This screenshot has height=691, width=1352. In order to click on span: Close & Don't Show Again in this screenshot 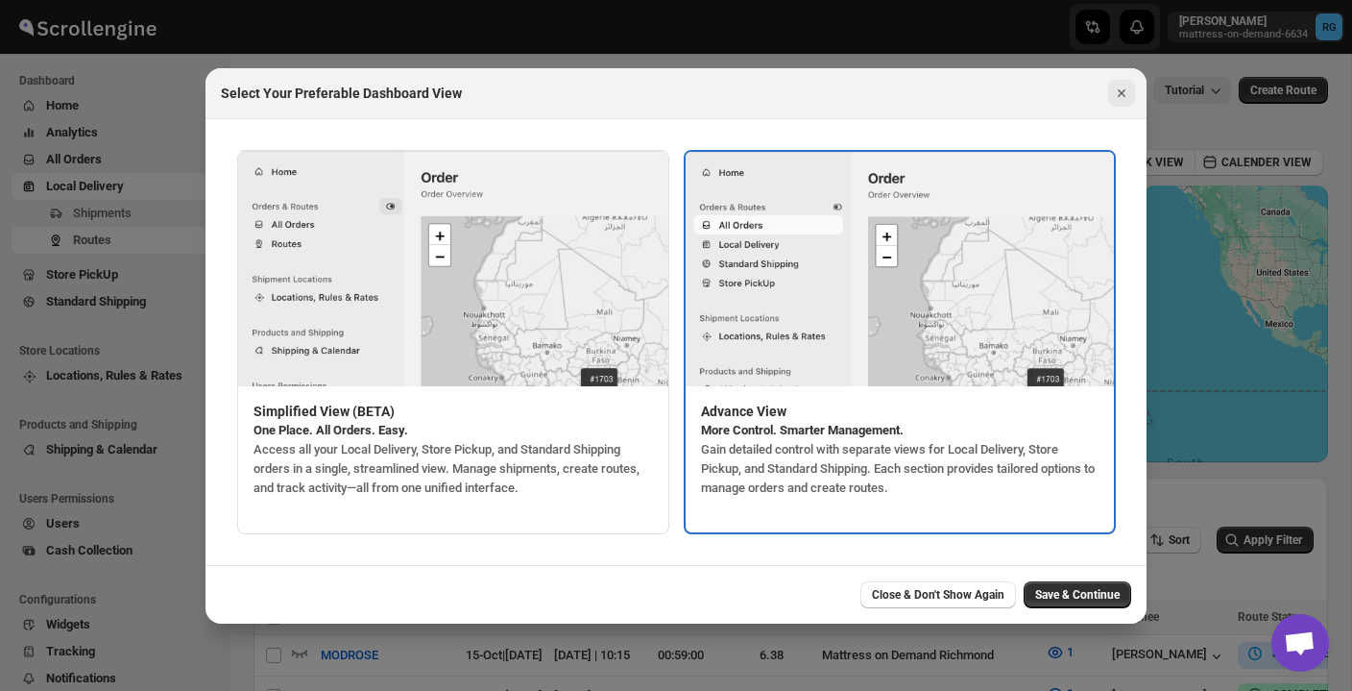, I will do `click(938, 594)`.